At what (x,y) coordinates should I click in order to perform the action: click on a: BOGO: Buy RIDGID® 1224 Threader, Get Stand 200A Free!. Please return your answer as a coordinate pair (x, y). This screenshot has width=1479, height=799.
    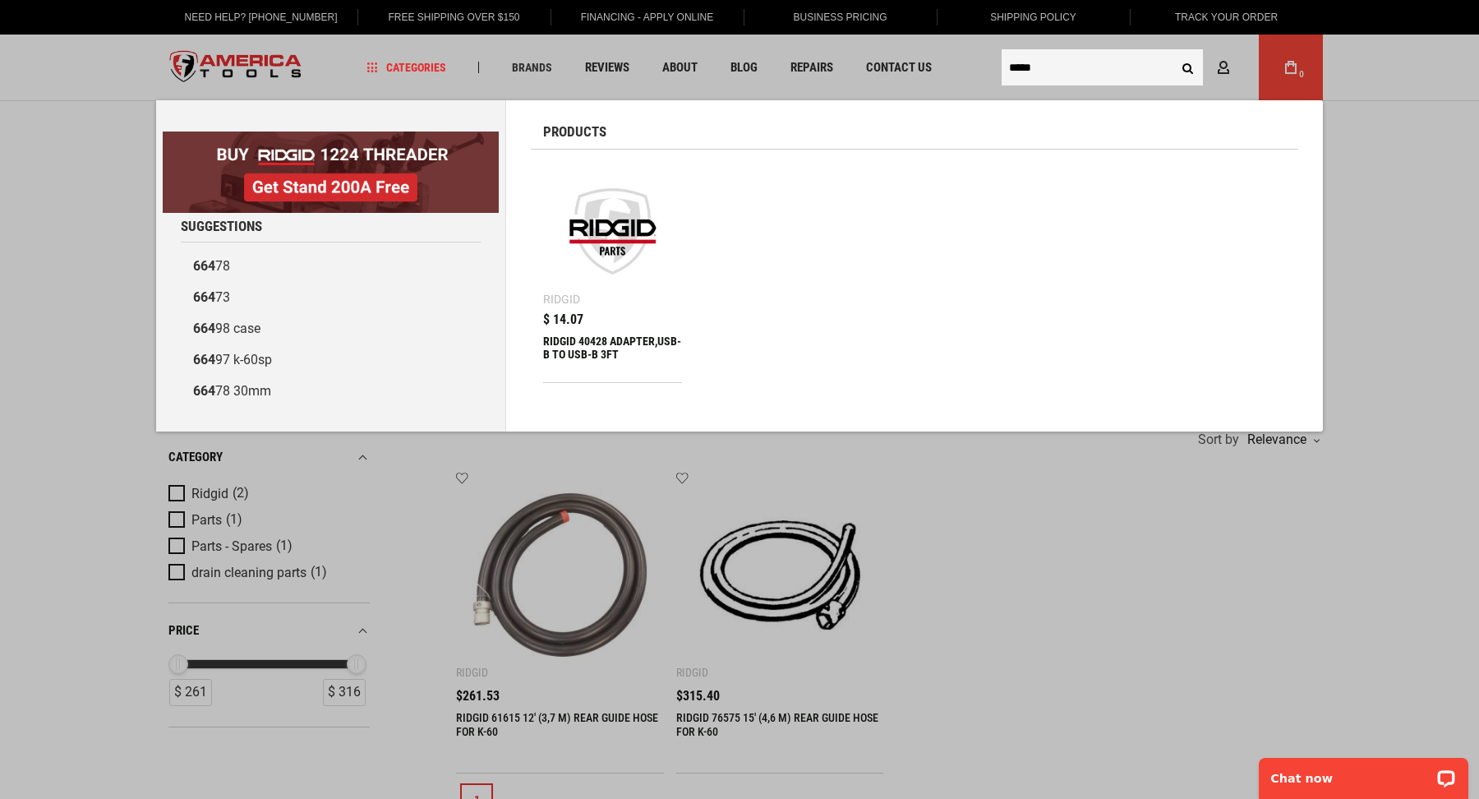
    Looking at the image, I should click on (330, 137).